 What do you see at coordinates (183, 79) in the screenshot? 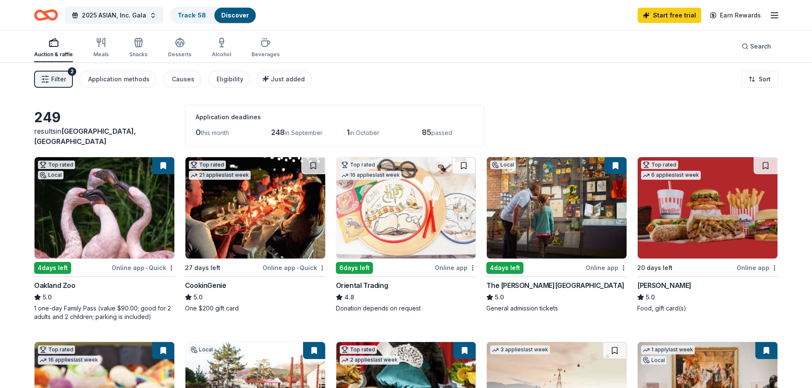
I see `div: Causes` at bounding box center [183, 79].